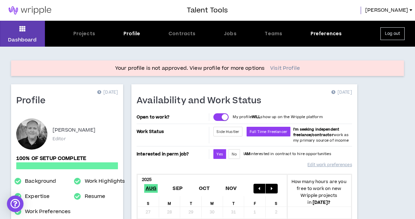 Image resolution: width=415 pixels, height=219 pixels. What do you see at coordinates (172, 132) in the screenshot?
I see `p: Work Status` at bounding box center [172, 132].